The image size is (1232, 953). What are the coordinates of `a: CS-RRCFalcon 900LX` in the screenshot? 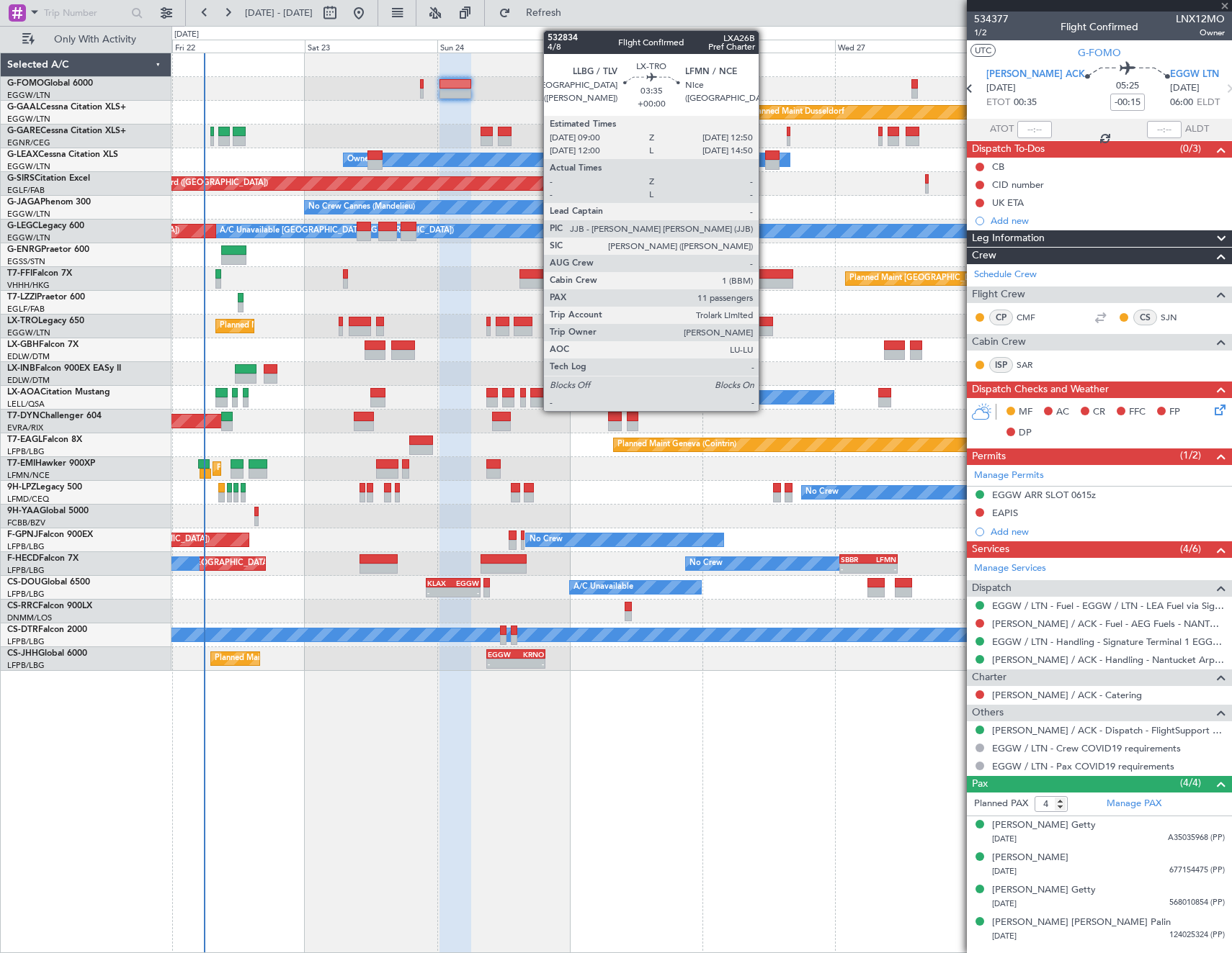 It's located at (49, 607).